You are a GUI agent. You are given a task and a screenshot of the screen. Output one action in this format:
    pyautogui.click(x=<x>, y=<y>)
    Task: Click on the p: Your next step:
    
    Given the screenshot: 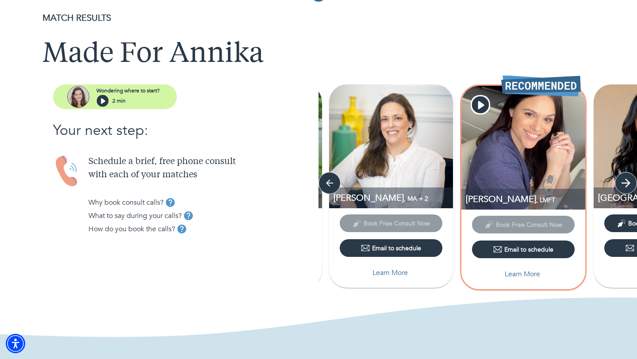 What is the action you would take?
    pyautogui.click(x=186, y=130)
    